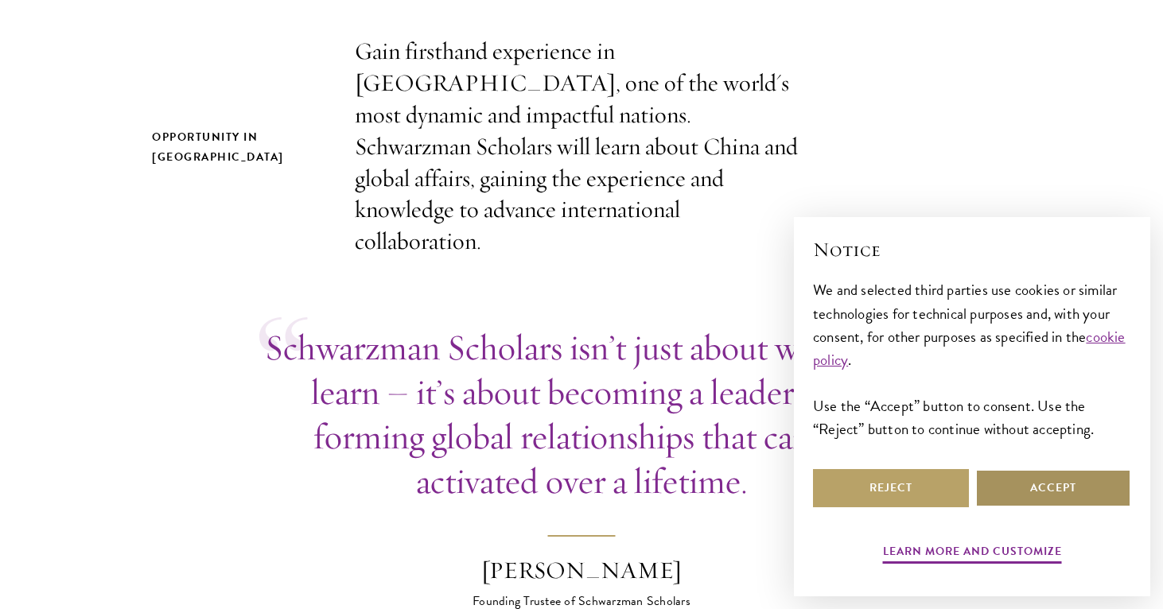 This screenshot has width=1163, height=609. I want to click on button: Learn more and customize, so click(972, 554).